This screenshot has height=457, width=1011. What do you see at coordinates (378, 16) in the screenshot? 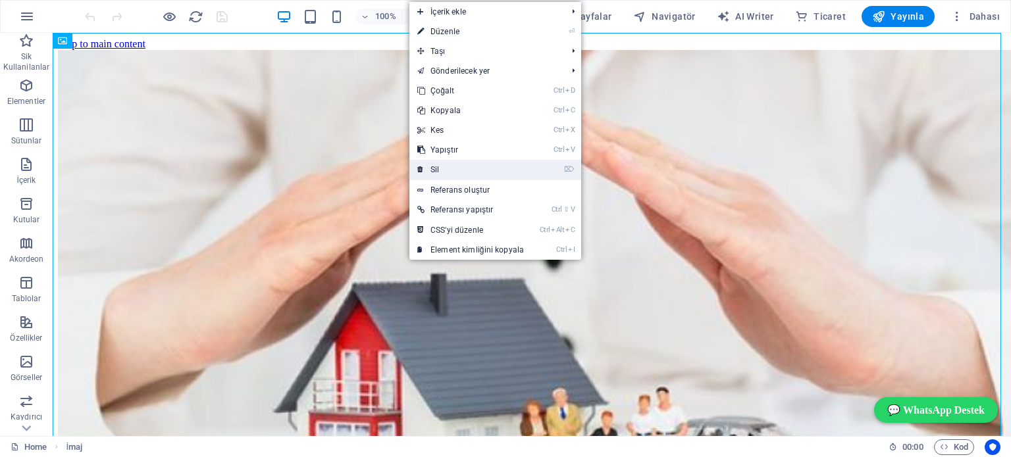
I see `button: 100%` at bounding box center [378, 16].